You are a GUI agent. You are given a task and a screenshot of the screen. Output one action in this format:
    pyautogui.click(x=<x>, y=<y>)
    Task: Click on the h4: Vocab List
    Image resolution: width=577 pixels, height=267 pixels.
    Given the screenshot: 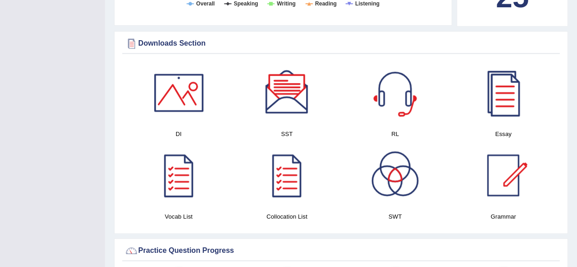 What is the action you would take?
    pyautogui.click(x=178, y=216)
    